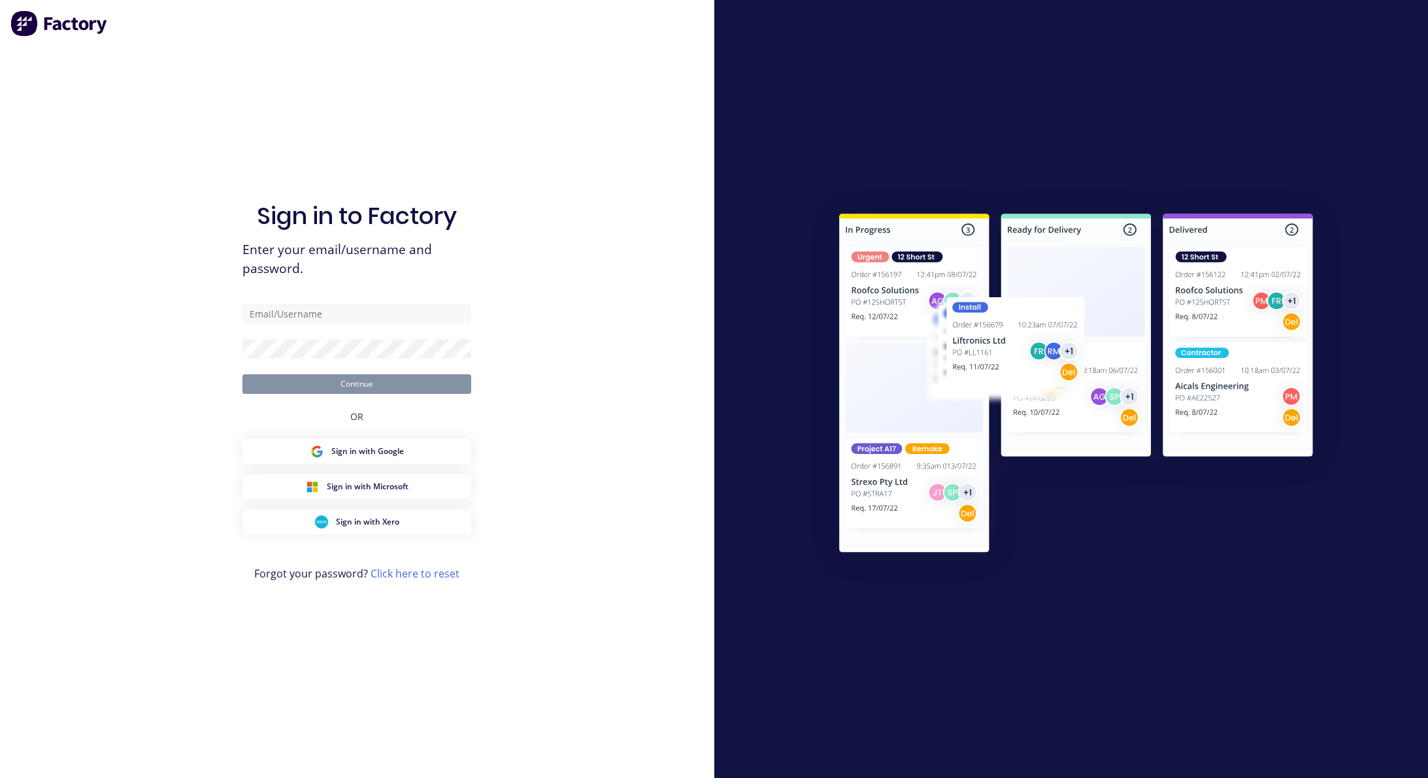  Describe the element at coordinates (317, 451) in the screenshot. I see `img: Google Sign in` at that location.